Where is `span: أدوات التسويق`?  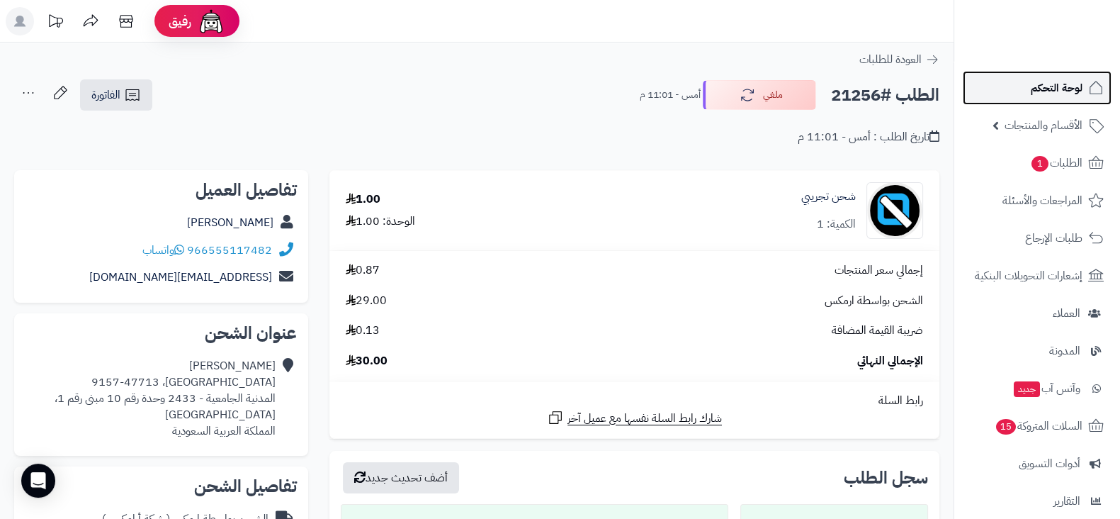
span: أدوات التسويق is located at coordinates (1049, 463).